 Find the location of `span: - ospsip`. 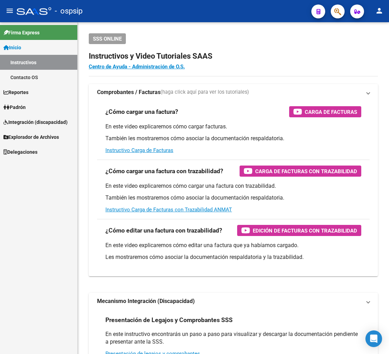

span: - ospsip is located at coordinates (69, 11).